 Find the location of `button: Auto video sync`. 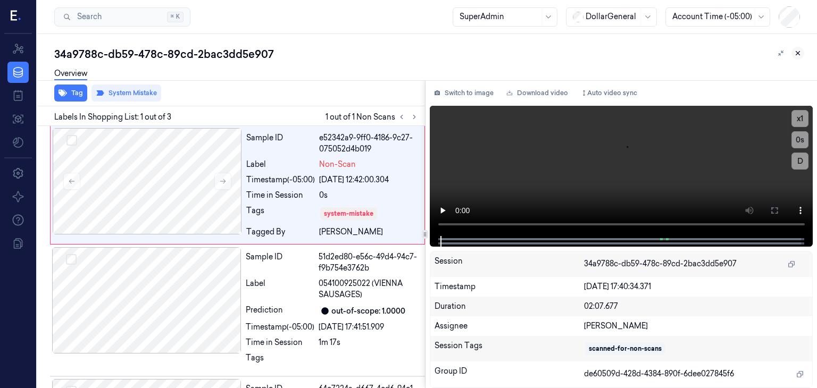

button: Auto video sync is located at coordinates (609, 93).